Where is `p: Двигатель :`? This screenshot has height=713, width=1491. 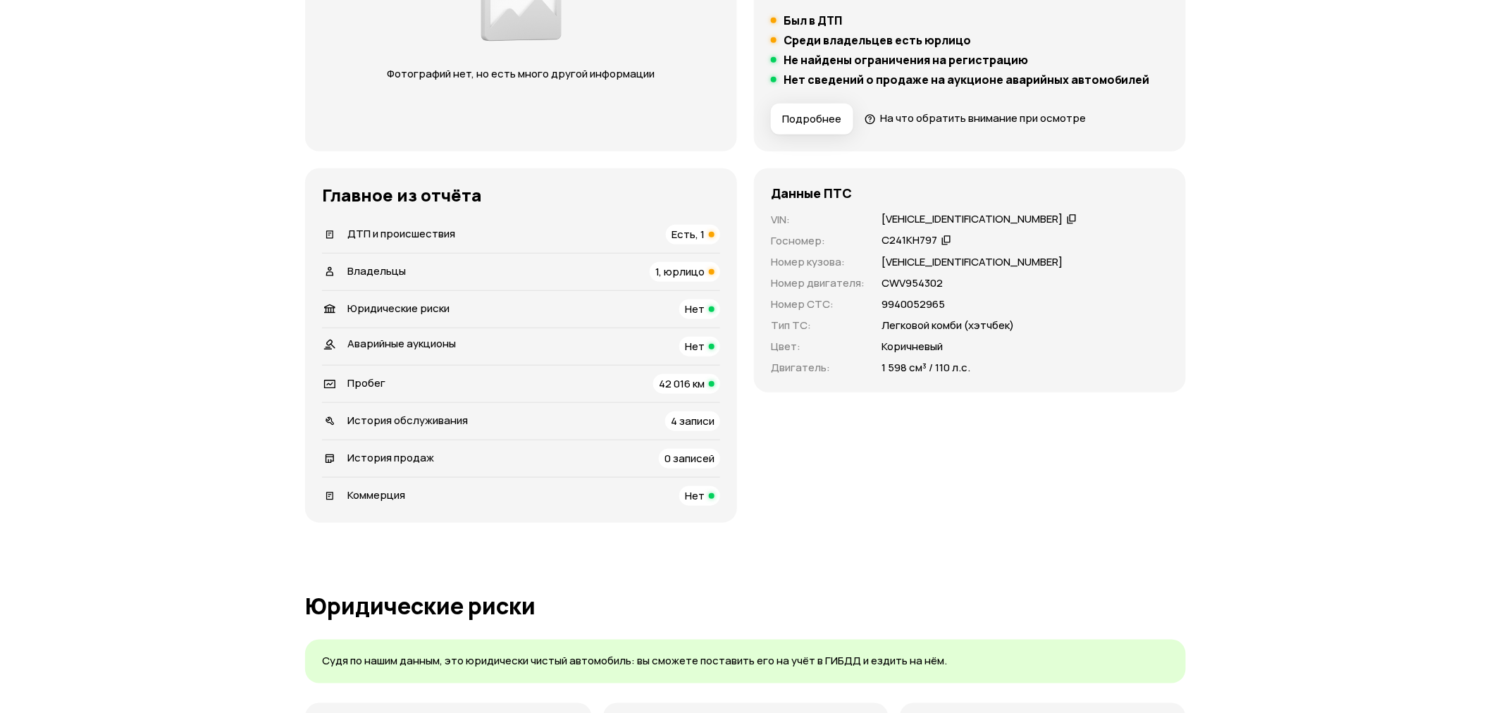
p: Двигатель : is located at coordinates (817, 368).